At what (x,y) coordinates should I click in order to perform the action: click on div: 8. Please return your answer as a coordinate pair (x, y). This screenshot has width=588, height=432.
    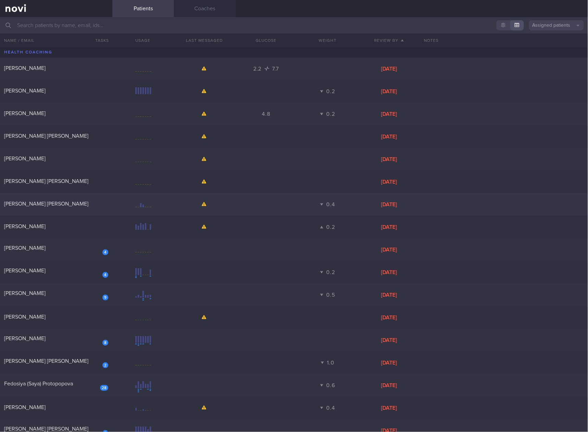
    Looking at the image, I should click on (105, 342).